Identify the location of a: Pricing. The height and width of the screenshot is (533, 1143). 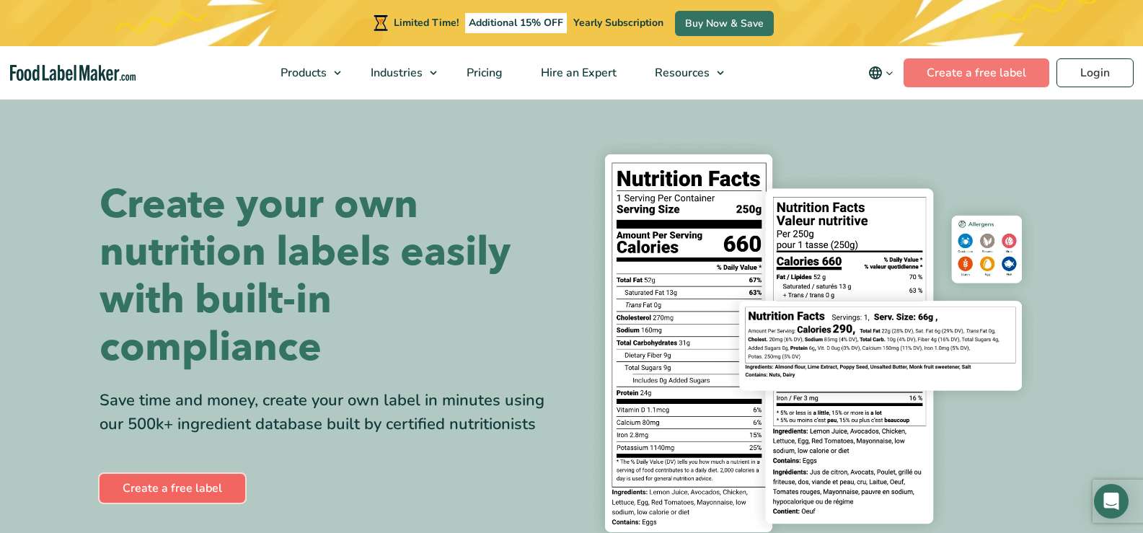
(483, 73).